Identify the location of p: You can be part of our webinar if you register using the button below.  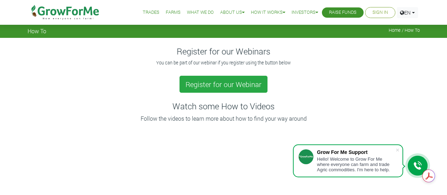
(224, 63).